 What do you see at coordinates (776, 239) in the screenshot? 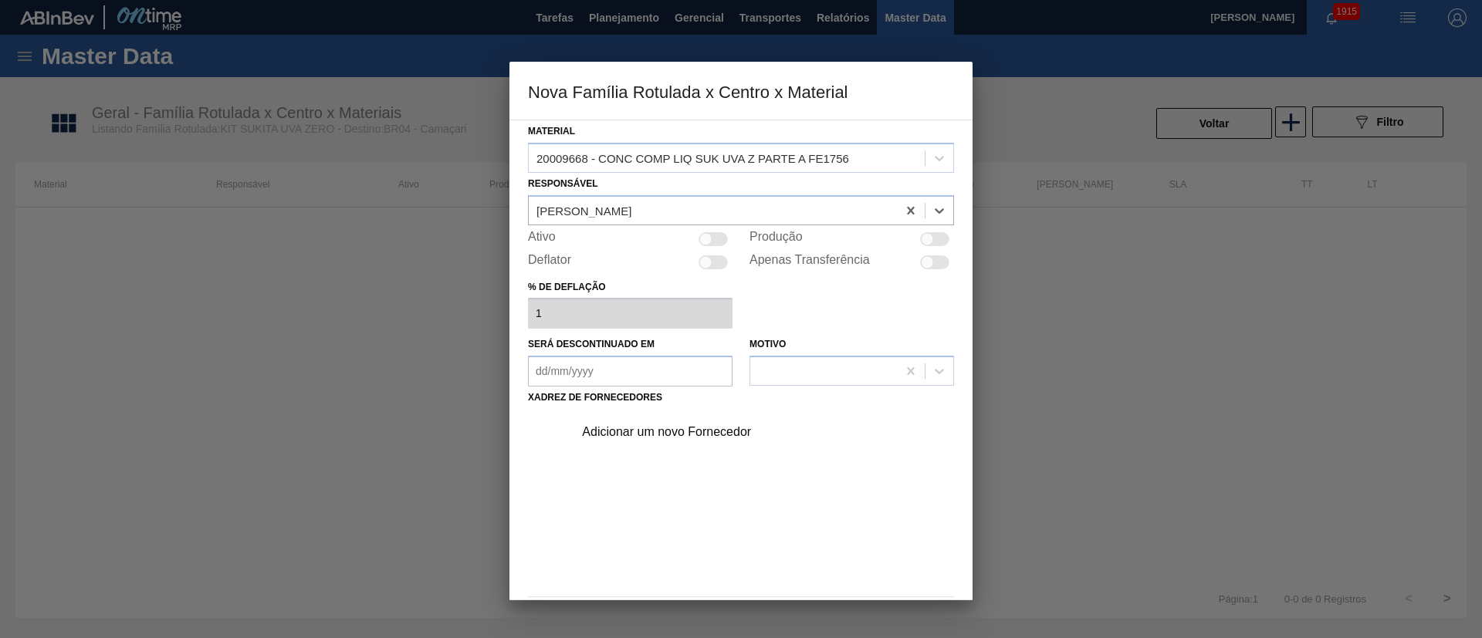
I see `label: Produção` at bounding box center [776, 239].